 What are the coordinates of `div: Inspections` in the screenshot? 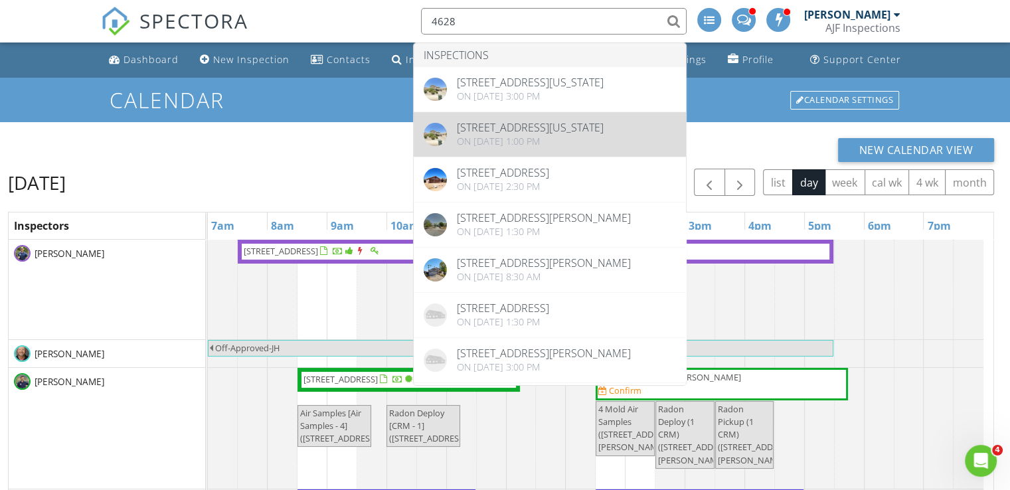 It's located at (434, 59).